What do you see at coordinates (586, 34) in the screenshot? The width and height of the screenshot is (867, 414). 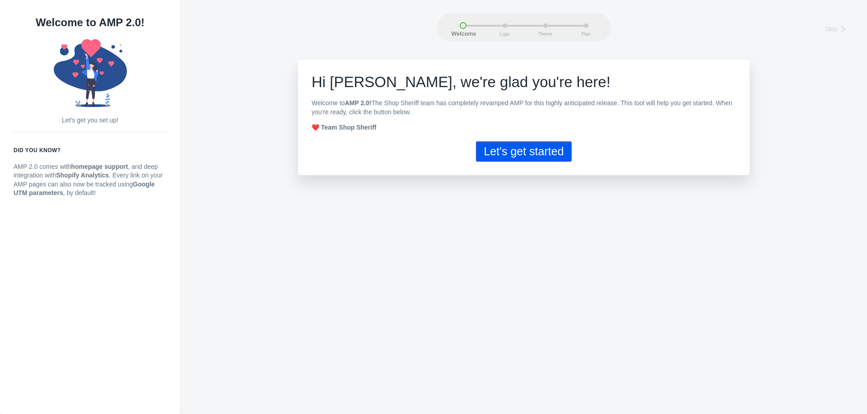 I see `span: Plan` at bounding box center [586, 34].